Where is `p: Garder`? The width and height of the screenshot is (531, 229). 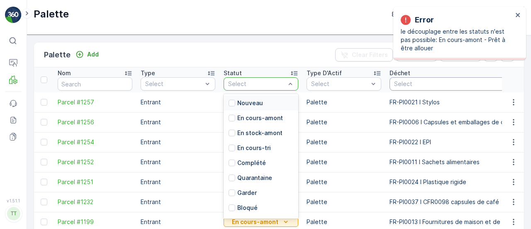
p: Garder is located at coordinates (247, 193).